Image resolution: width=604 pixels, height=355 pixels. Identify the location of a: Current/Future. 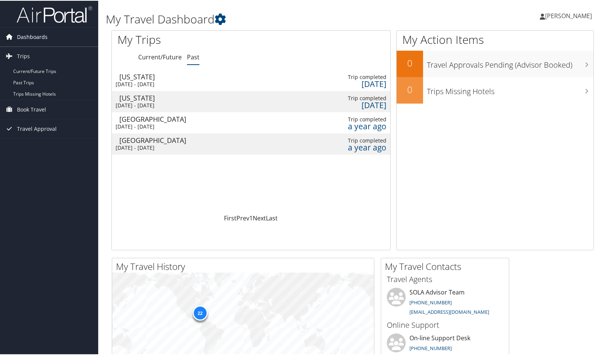
(160, 56).